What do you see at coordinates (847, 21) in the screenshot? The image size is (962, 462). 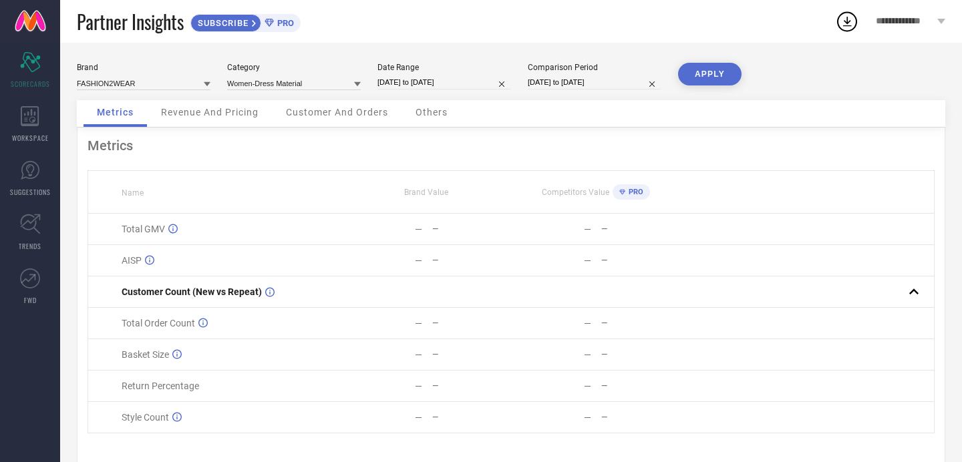 I see `div: Open download list` at bounding box center [847, 21].